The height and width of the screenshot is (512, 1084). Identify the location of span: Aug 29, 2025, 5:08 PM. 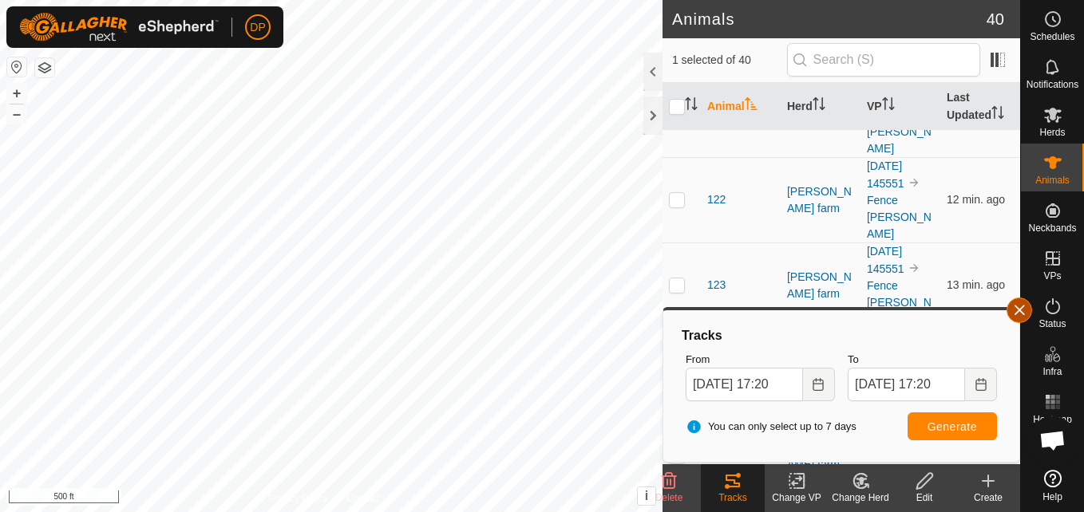
(975, 285).